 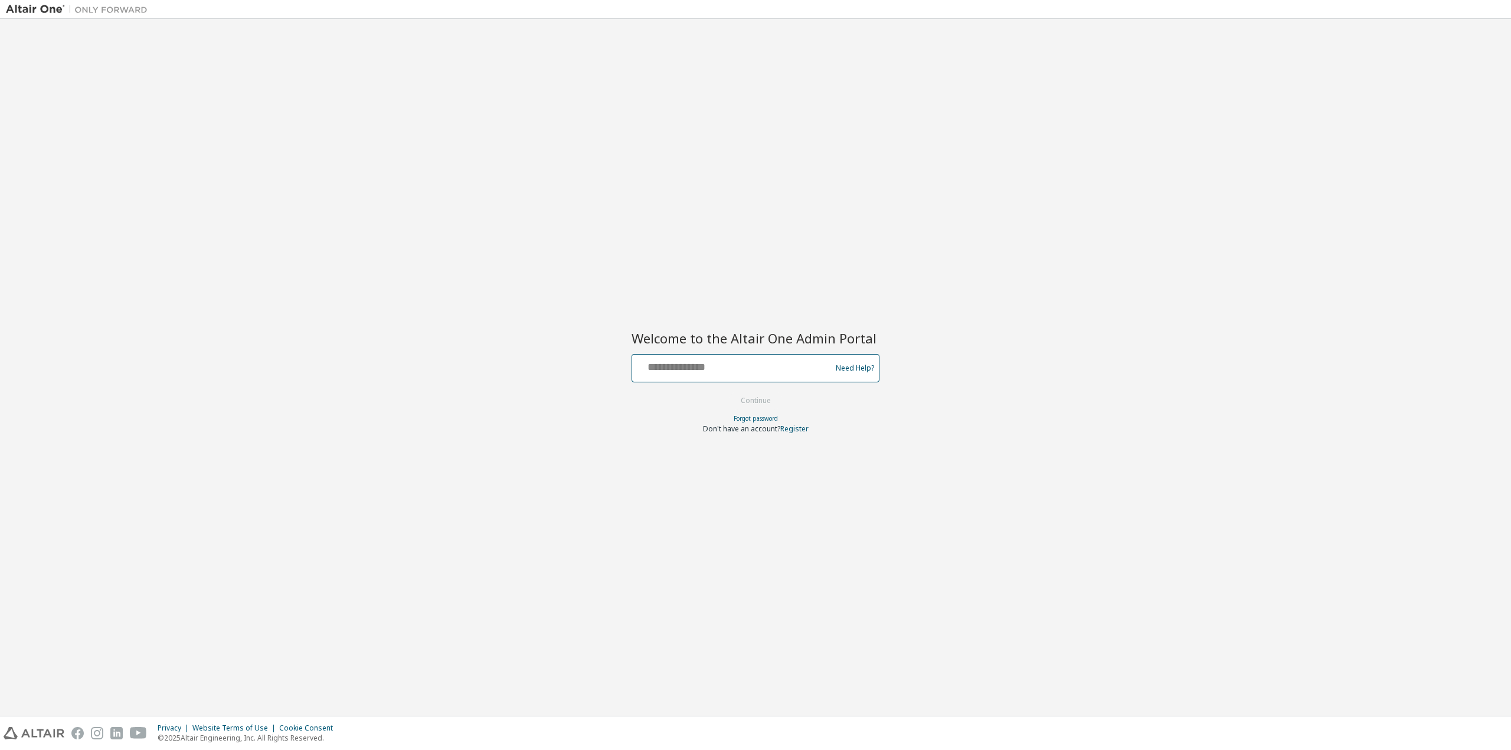 I want to click on img: linkedin.svg, so click(x=116, y=733).